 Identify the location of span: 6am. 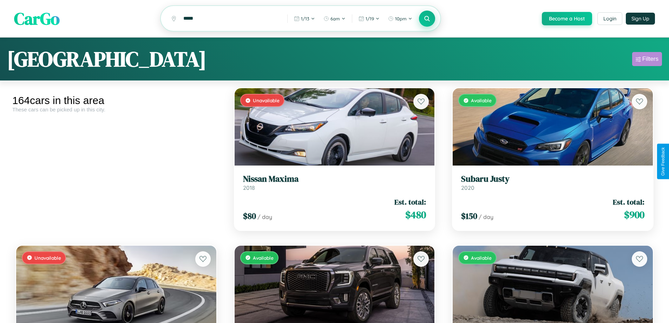
(335, 19).